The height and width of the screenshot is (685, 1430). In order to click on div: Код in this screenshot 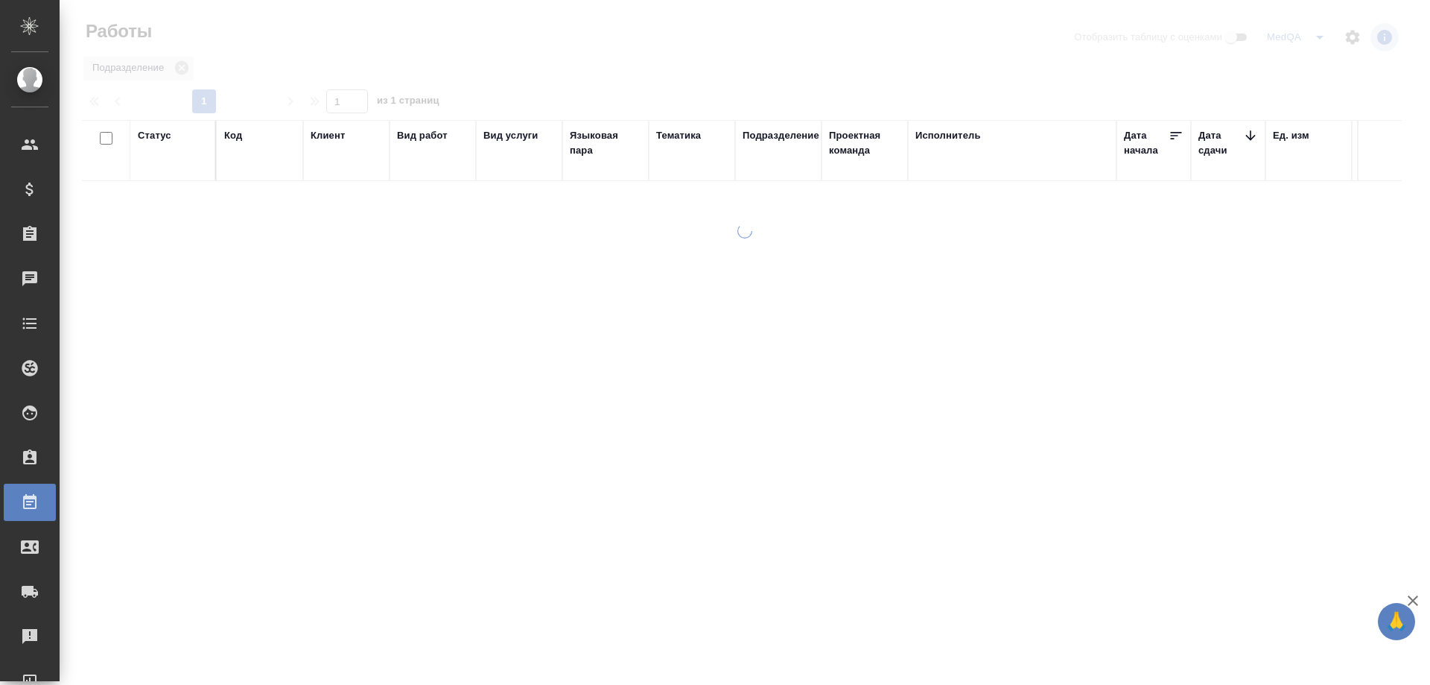, I will do `click(233, 136)`.